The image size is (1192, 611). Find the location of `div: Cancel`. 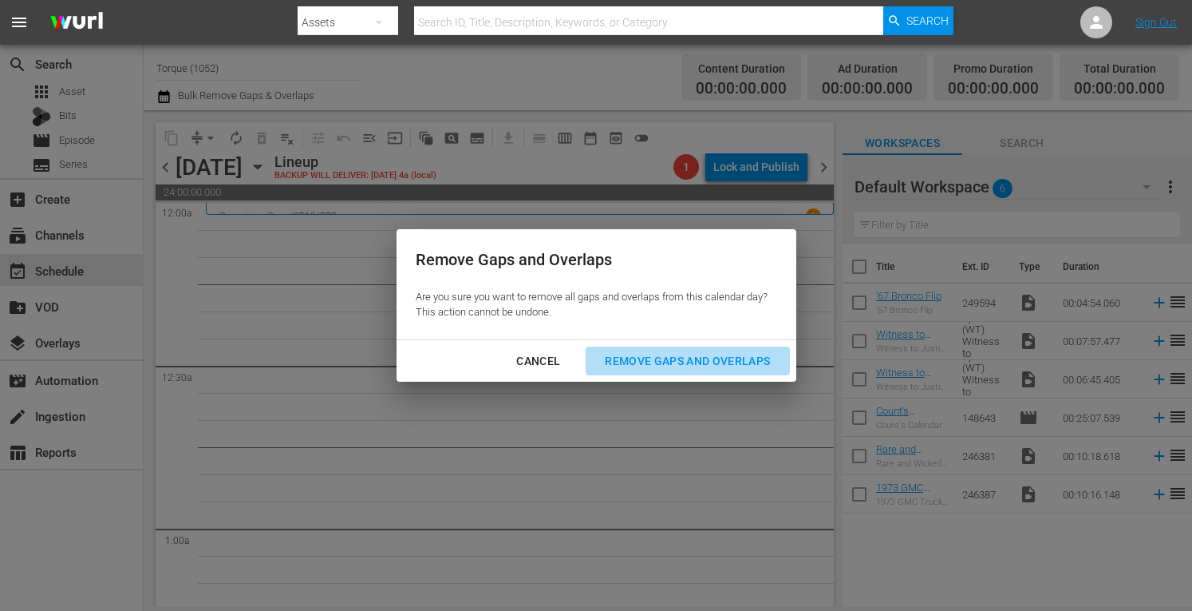

div: Cancel is located at coordinates (538, 361).